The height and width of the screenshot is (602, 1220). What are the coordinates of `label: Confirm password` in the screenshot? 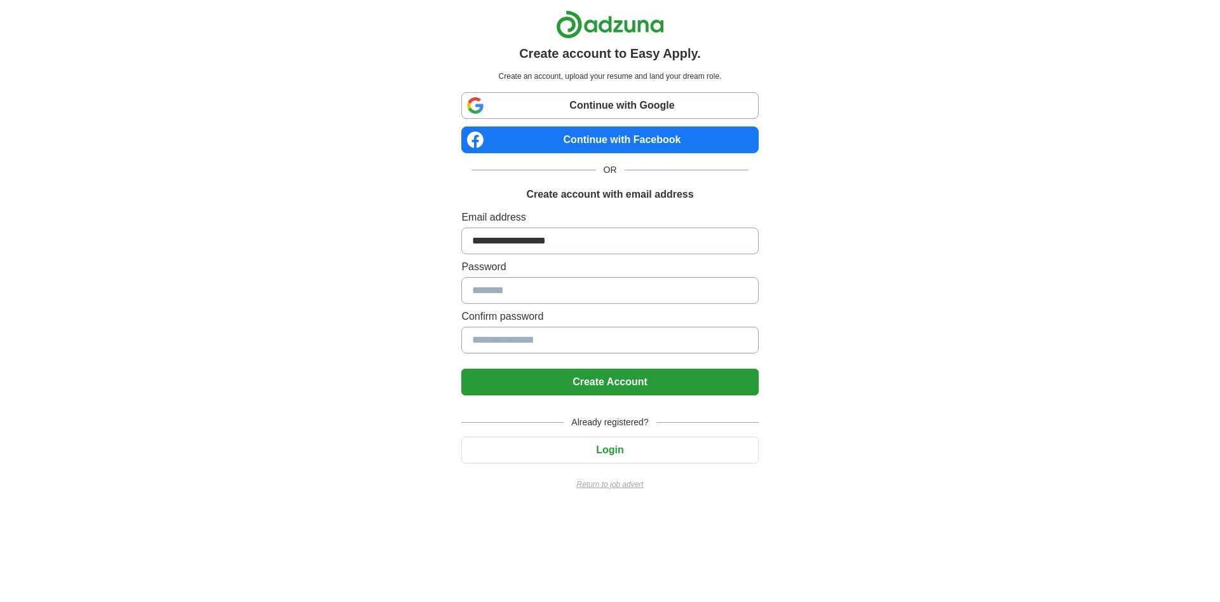 It's located at (610, 317).